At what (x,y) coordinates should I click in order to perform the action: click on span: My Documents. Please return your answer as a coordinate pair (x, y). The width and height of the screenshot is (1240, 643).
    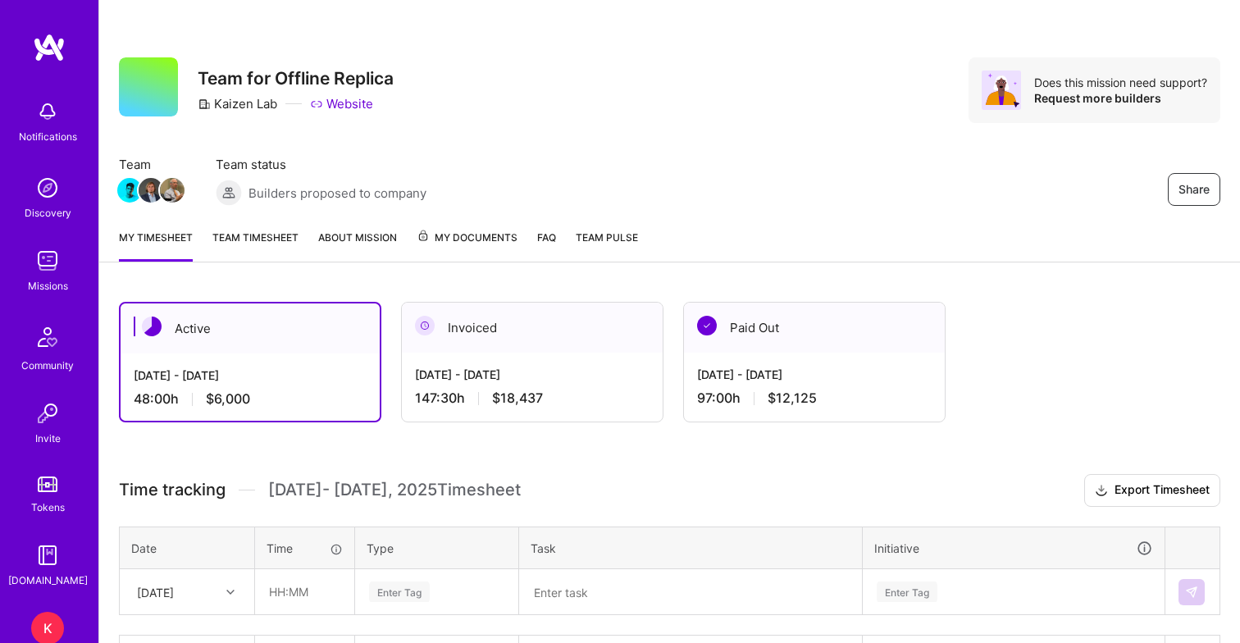
    Looking at the image, I should click on (467, 238).